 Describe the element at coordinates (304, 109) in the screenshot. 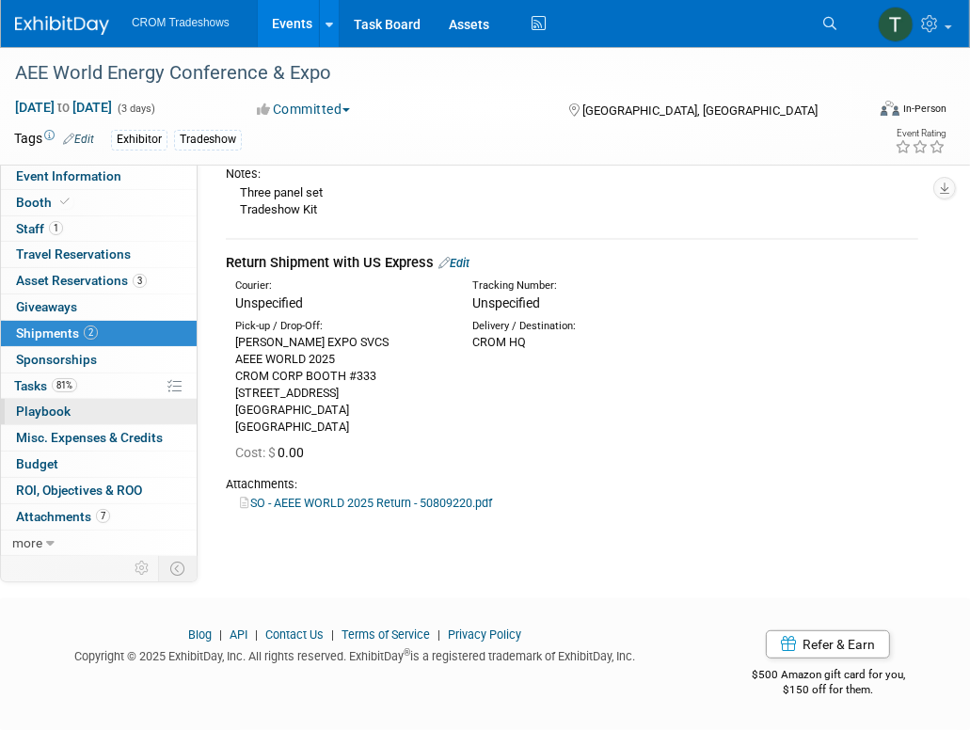

I see `button: Committed` at that location.